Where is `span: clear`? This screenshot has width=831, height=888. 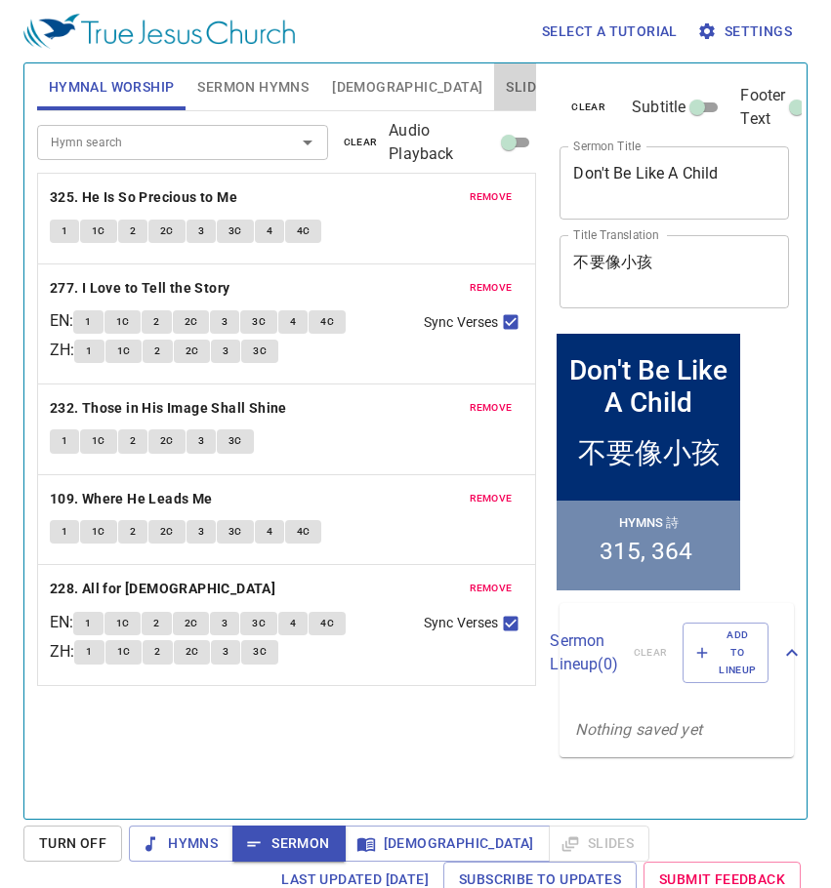
span: clear is located at coordinates (588, 107).